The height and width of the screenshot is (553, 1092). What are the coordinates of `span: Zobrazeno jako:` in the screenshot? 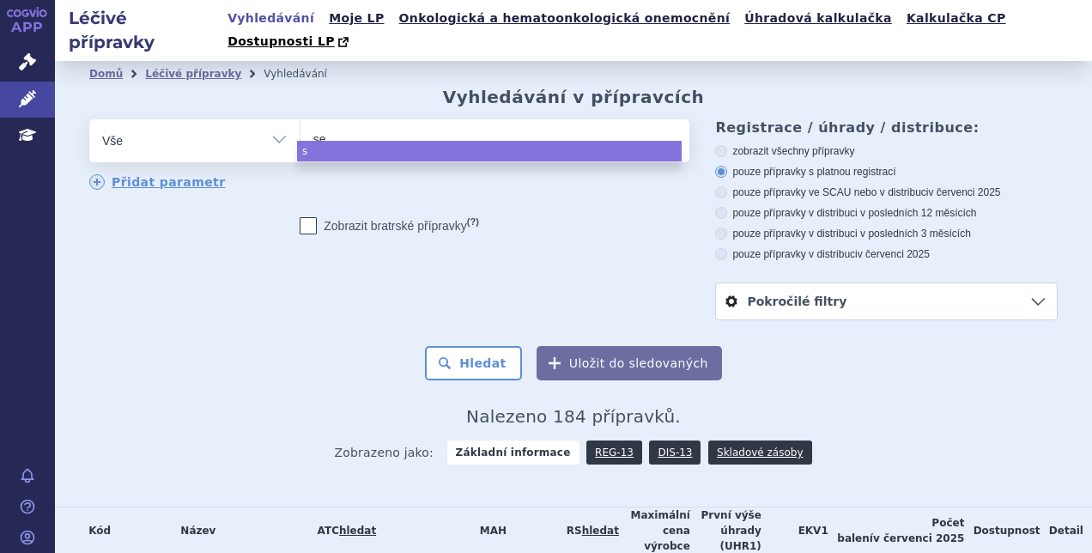 It's located at (384, 452).